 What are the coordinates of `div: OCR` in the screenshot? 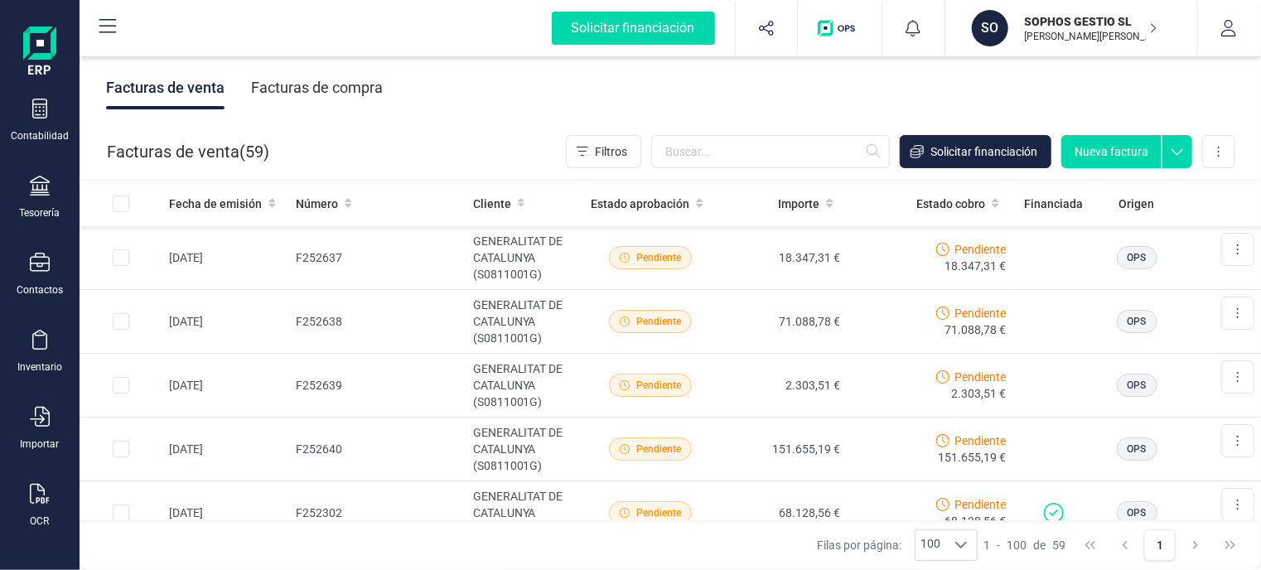 It's located at (40, 521).